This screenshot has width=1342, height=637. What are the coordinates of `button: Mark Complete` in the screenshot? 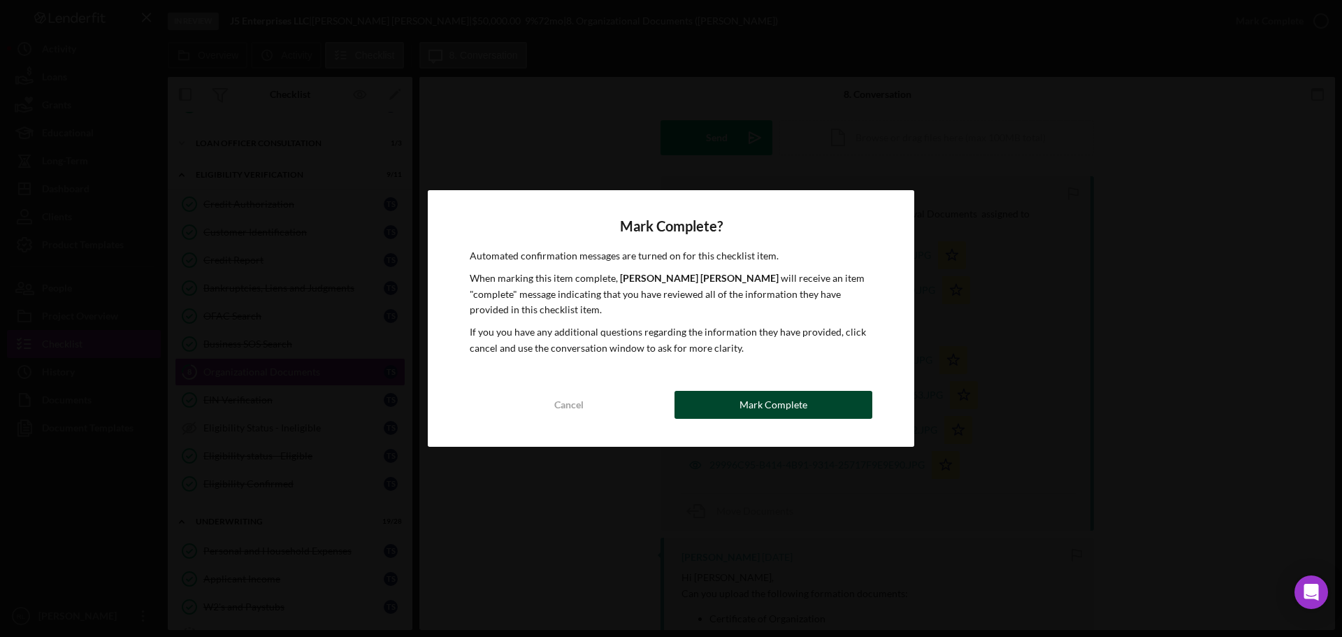 It's located at (773, 405).